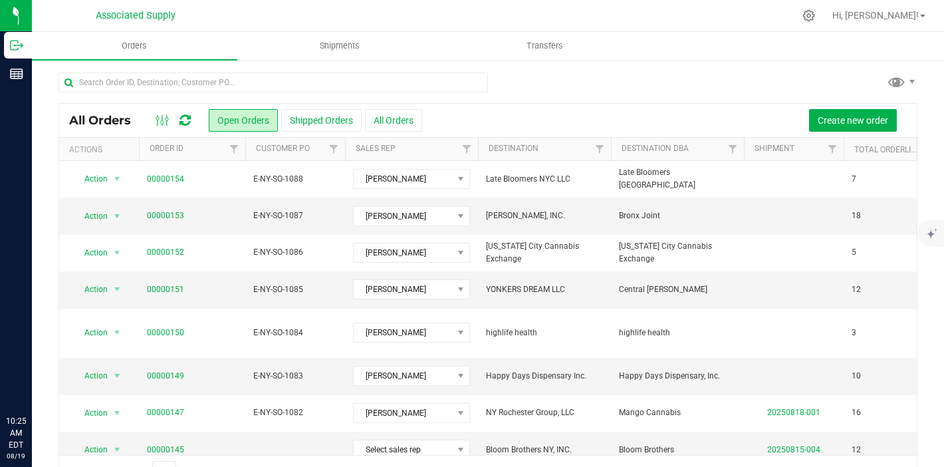 The height and width of the screenshot is (467, 944). I want to click on a: Destination DBA, so click(655, 148).